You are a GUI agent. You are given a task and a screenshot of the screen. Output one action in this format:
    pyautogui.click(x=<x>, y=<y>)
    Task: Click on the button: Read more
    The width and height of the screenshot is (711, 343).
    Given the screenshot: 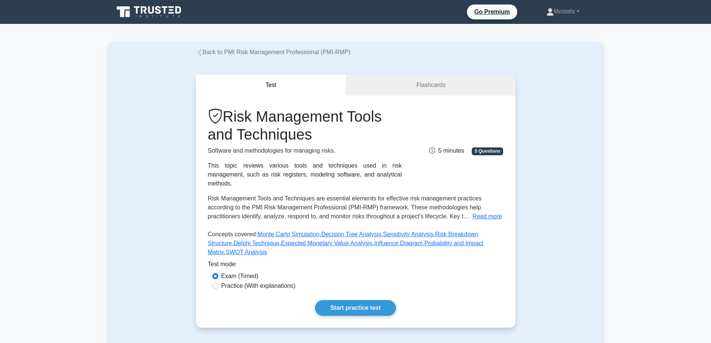 What is the action you would take?
    pyautogui.click(x=487, y=217)
    